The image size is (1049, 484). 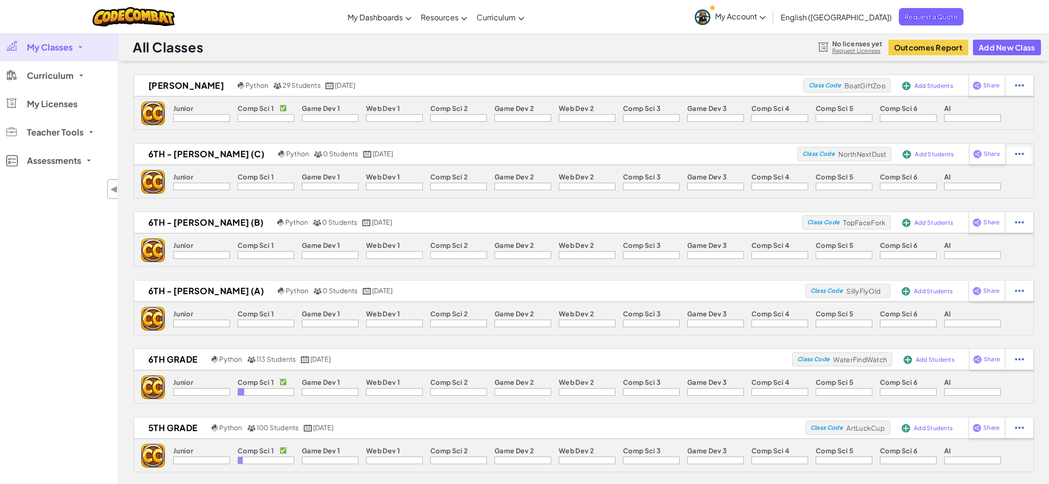 I want to click on span: NorthNextDust, so click(x=862, y=154).